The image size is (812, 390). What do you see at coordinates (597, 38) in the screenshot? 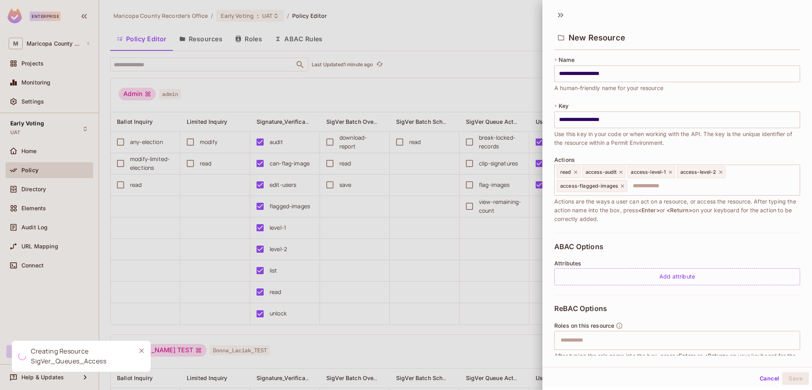
I see `span: New Resource` at bounding box center [597, 38].